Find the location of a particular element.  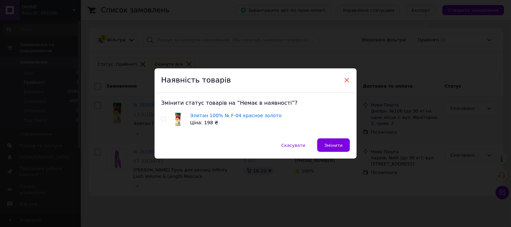

div: Змінити статус товарів на “Немає в наявності”? is located at coordinates (256, 103).